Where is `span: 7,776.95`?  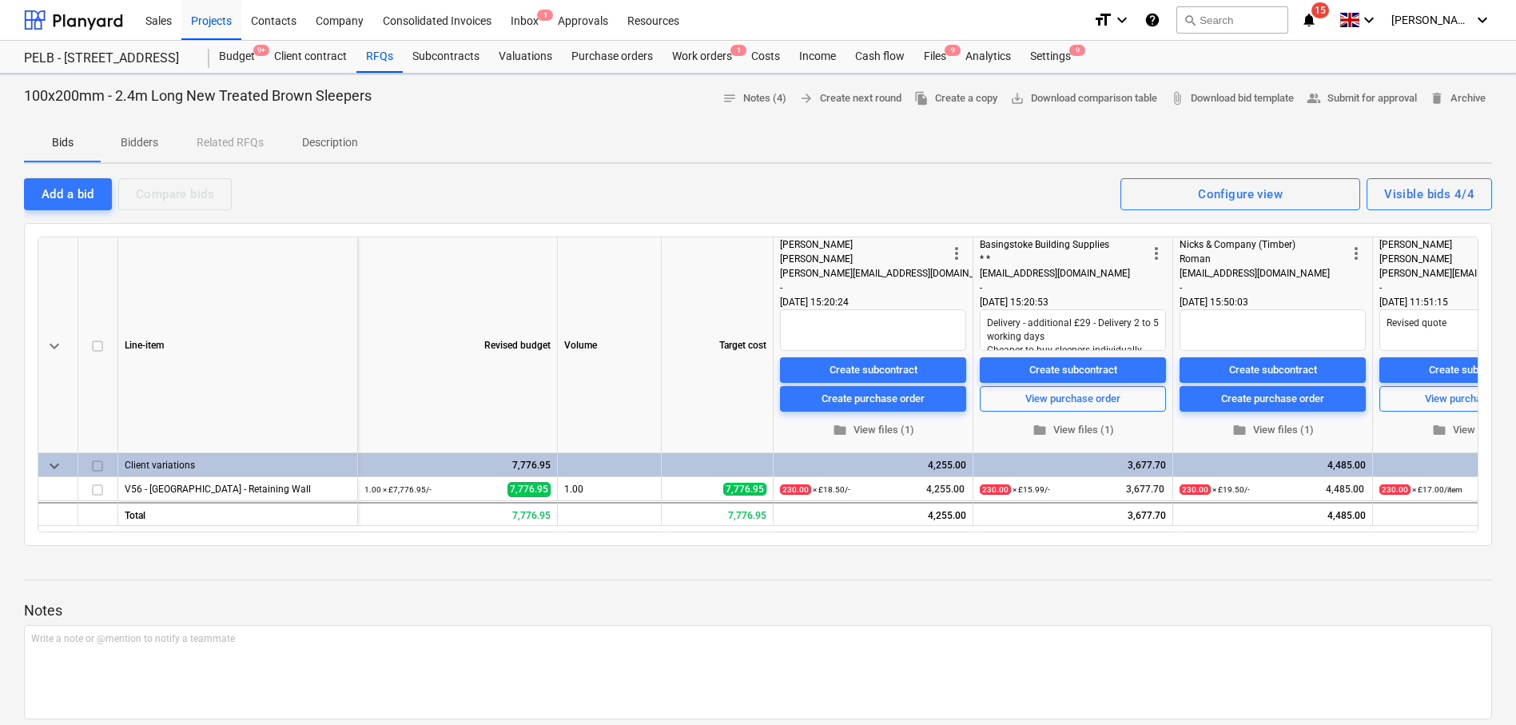
span: 7,776.95 is located at coordinates (529, 489).